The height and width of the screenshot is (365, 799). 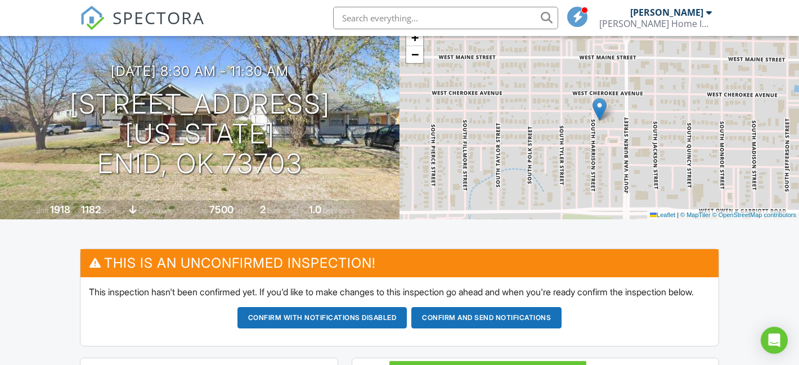 I want to click on span: Lot Size, so click(x=196, y=210).